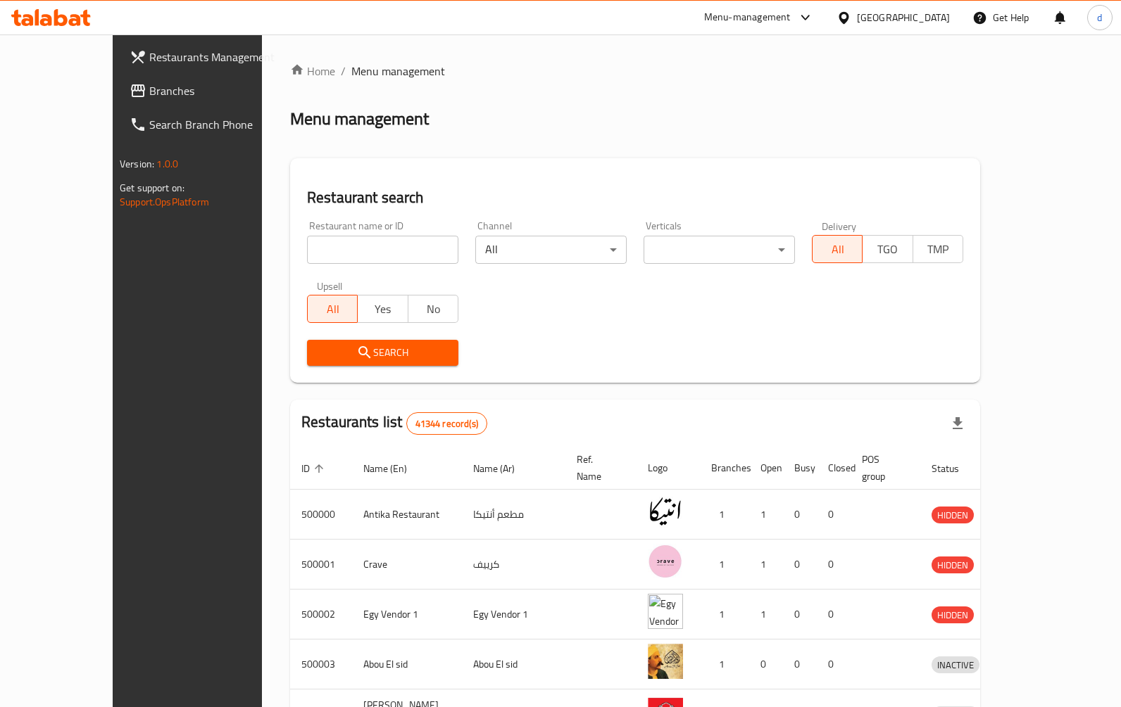 The width and height of the screenshot is (1121, 707). What do you see at coordinates (209, 125) in the screenshot?
I see `a: Search Branch Phone` at bounding box center [209, 125].